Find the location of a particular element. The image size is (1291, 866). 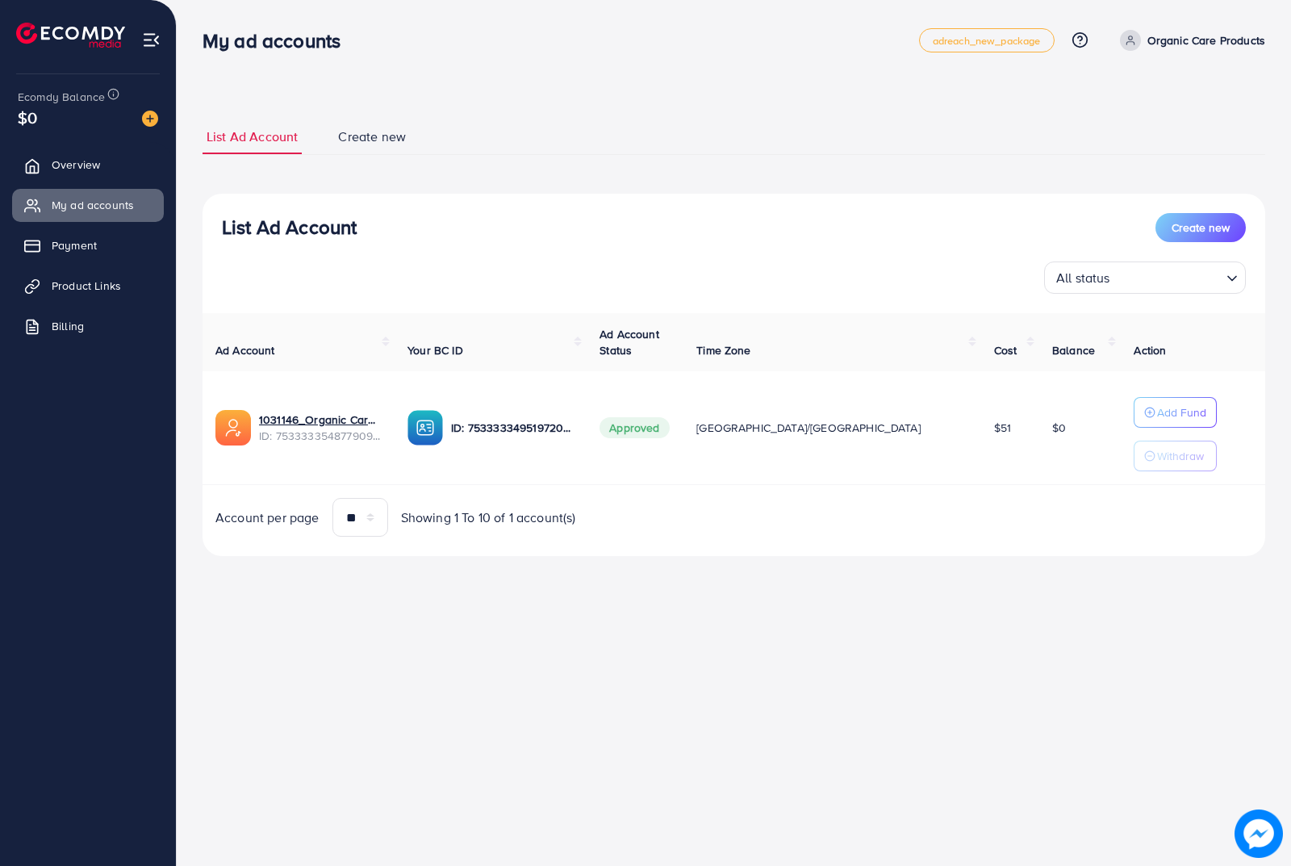

span: Payment is located at coordinates (74, 245).